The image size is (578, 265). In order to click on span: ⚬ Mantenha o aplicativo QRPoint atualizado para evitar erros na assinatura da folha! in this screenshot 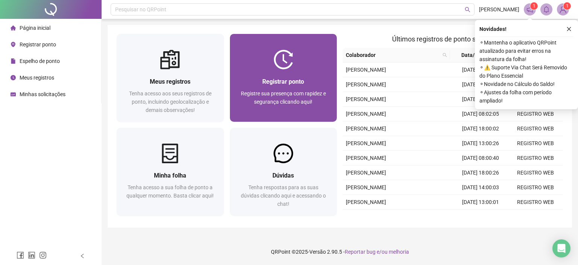, I will do `click(526, 51)`.